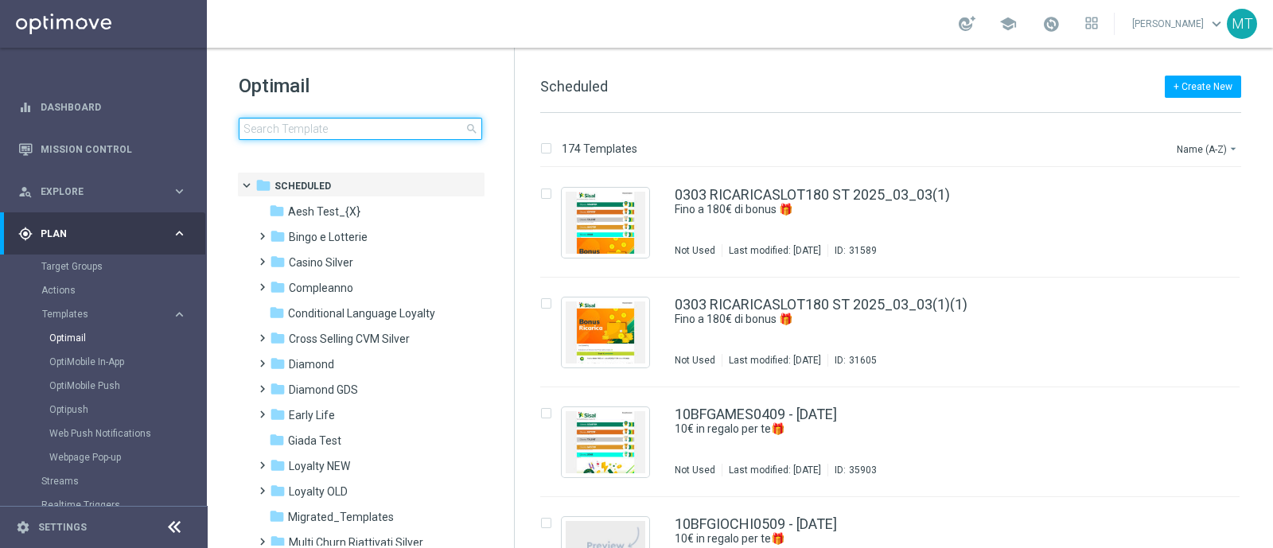  Describe the element at coordinates (103, 192) in the screenshot. I see `button: person_search Explore keyboard_arrow_right` at that location.